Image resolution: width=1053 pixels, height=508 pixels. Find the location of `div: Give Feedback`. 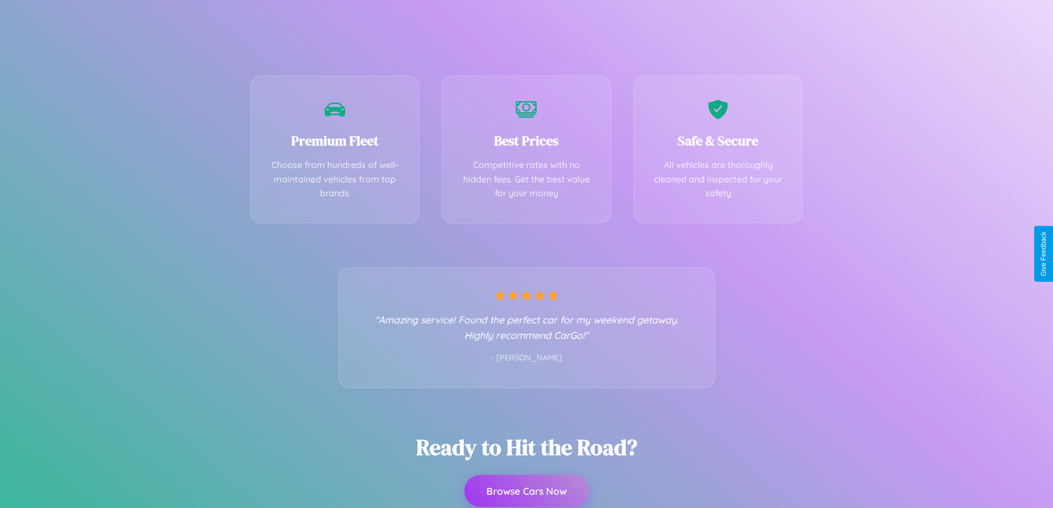

div: Give Feedback is located at coordinates (1044, 254).